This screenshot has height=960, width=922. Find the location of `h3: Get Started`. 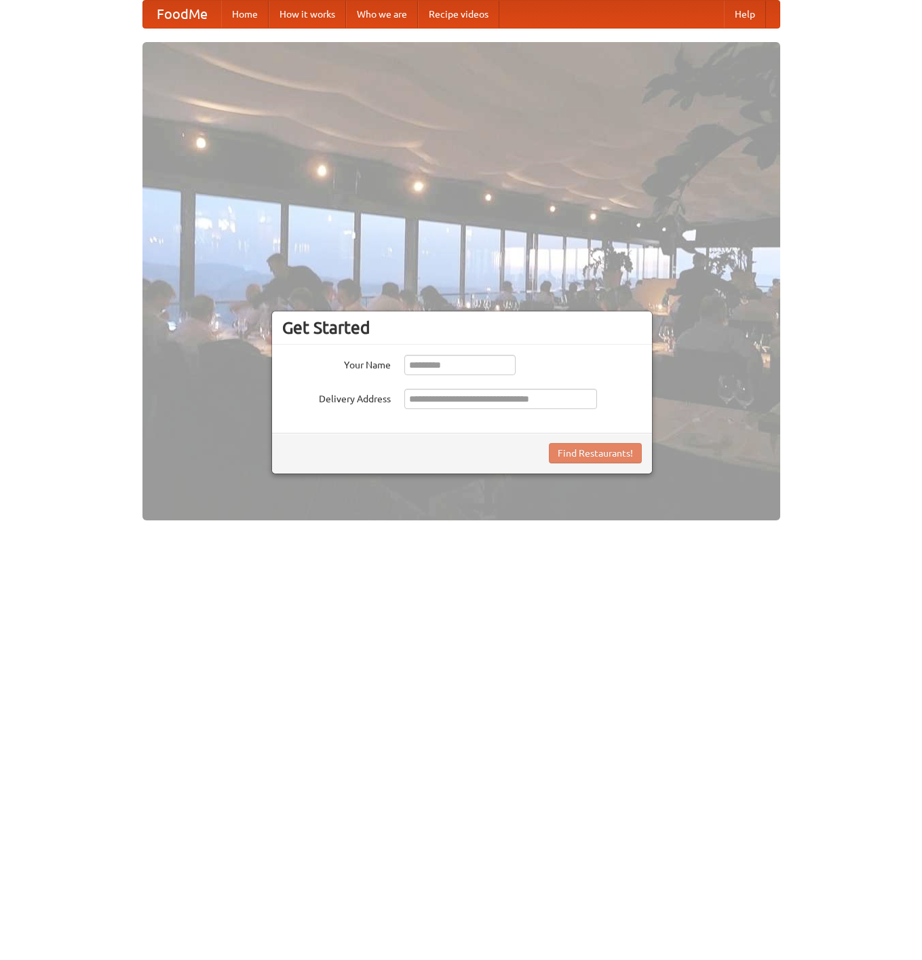

h3: Get Started is located at coordinates (462, 328).